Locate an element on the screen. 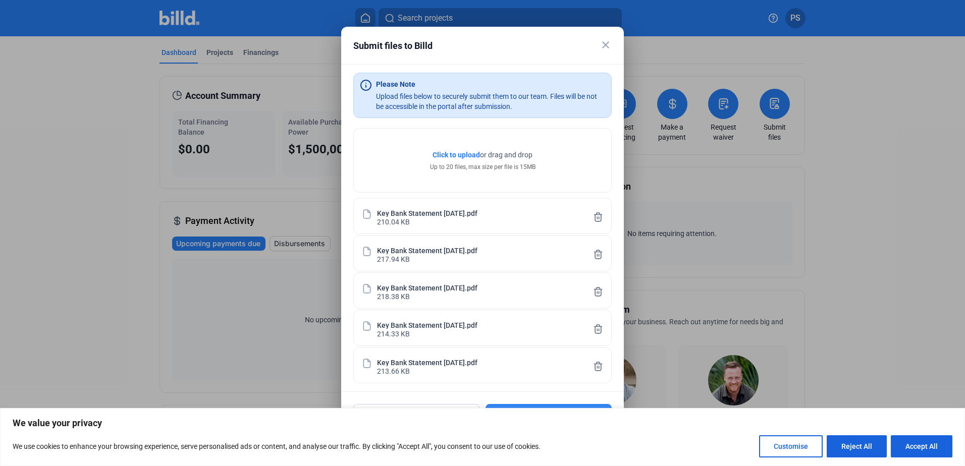 This screenshot has width=965, height=466. mat-icon: close is located at coordinates (606, 45).